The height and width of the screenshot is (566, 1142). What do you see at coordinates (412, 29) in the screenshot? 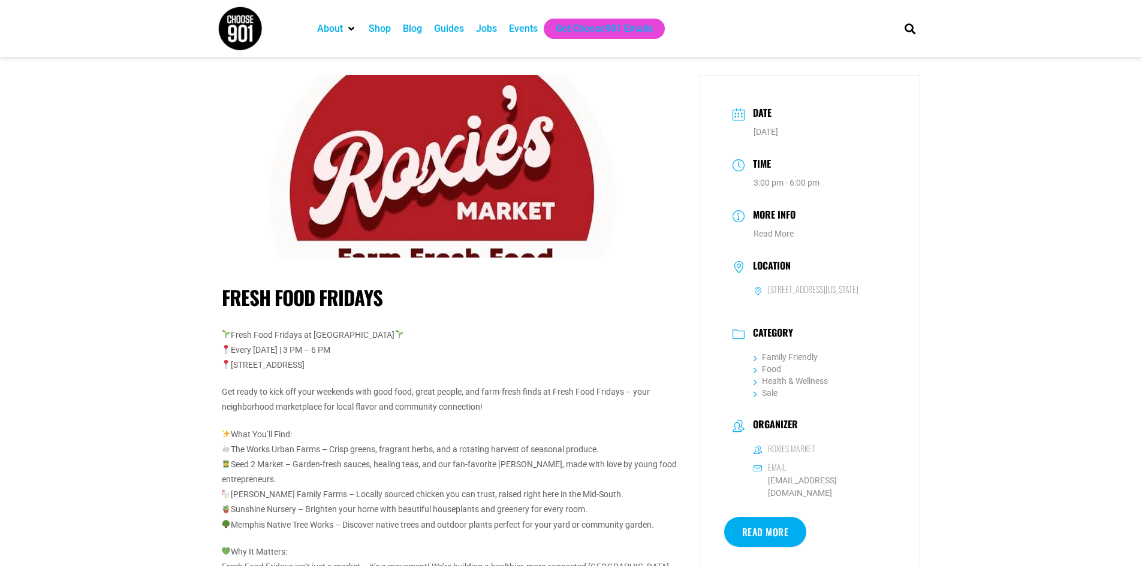
I see `div: Blog` at bounding box center [412, 29].